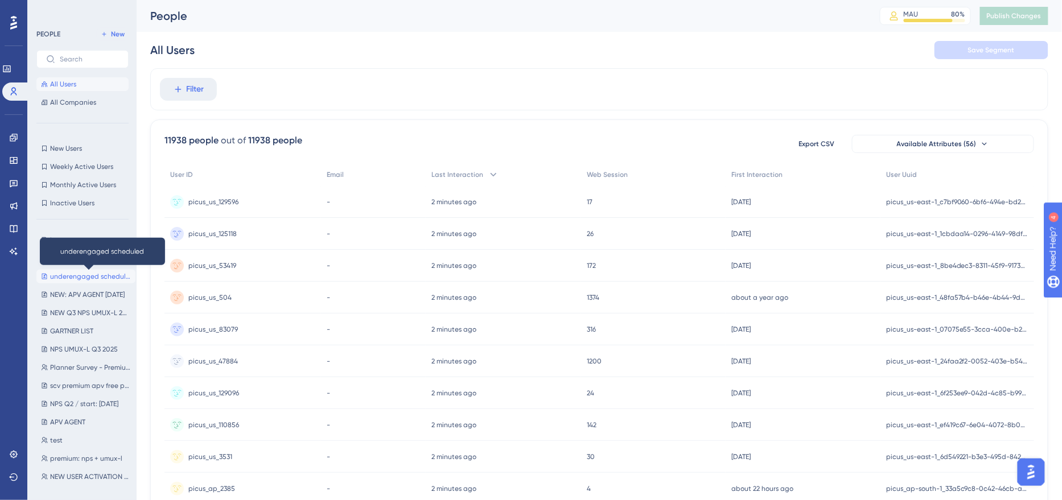 The height and width of the screenshot is (500, 1062). What do you see at coordinates (63, 84) in the screenshot?
I see `span: All Users` at bounding box center [63, 84].